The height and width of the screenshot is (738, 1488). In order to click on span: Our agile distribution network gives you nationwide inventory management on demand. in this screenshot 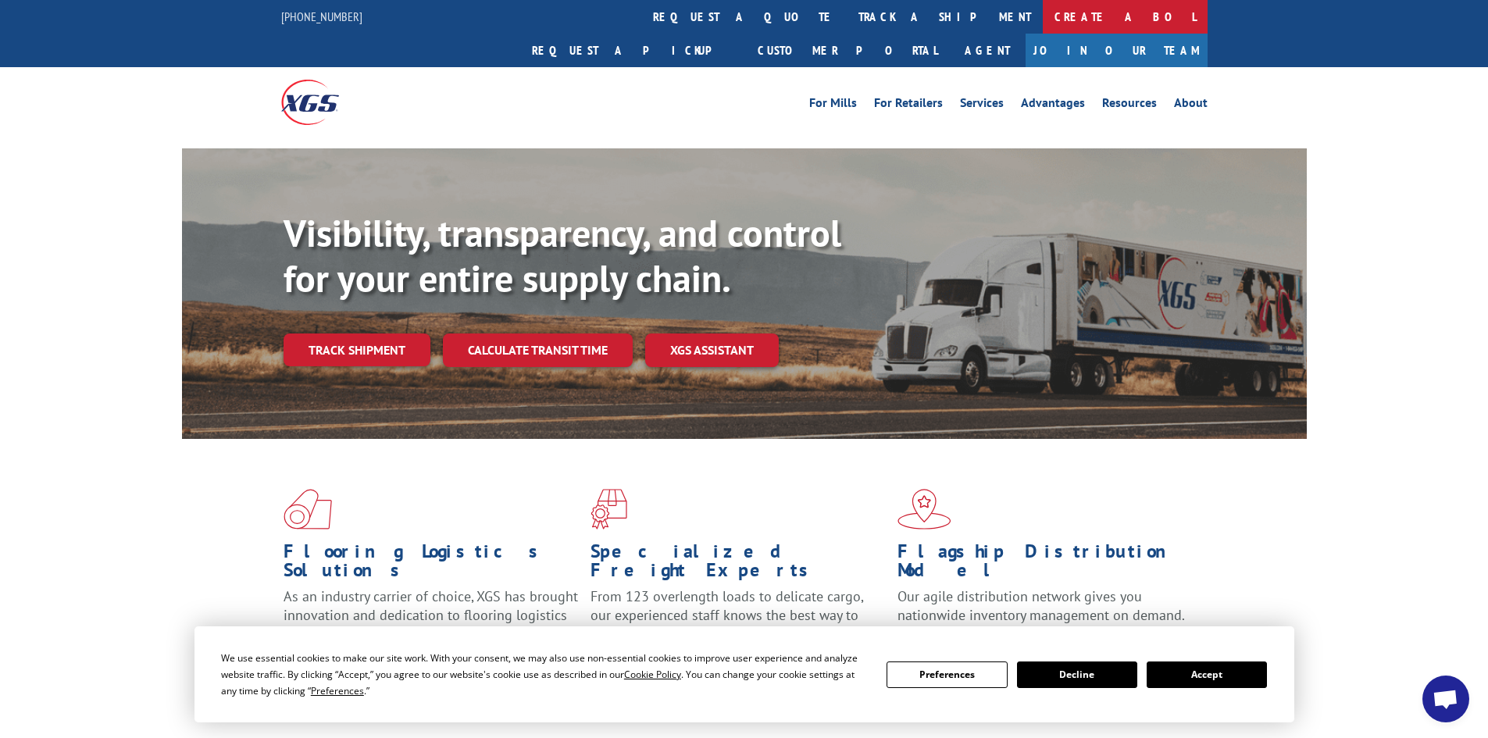, I will do `click(1041, 605)`.